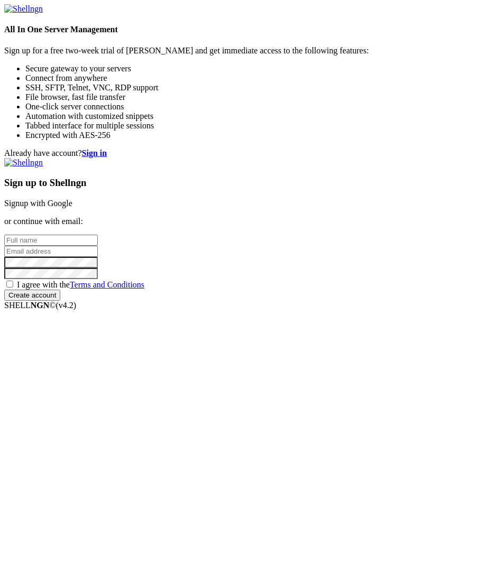 Image resolution: width=498 pixels, height=575 pixels. What do you see at coordinates (259, 69) in the screenshot?
I see `li: Secure gateway to your servers` at bounding box center [259, 69].